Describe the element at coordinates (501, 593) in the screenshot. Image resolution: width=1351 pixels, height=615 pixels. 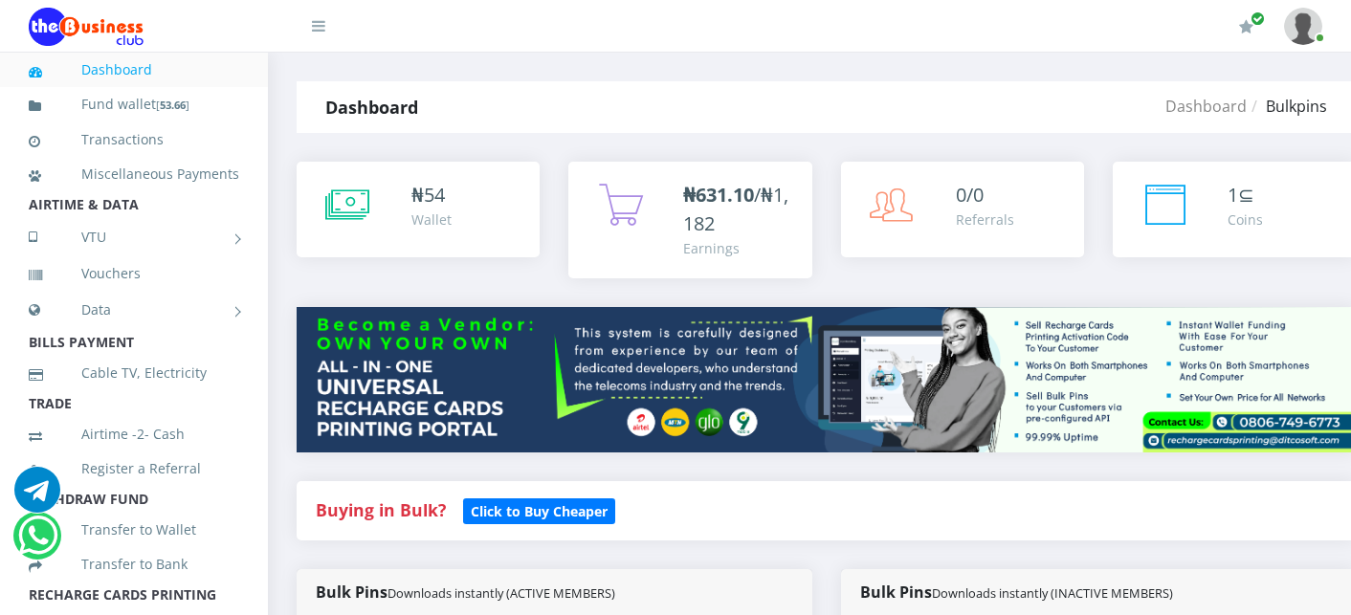
I see `small: Downloads instantly (ACTIVE MEMBERS)` at that location.